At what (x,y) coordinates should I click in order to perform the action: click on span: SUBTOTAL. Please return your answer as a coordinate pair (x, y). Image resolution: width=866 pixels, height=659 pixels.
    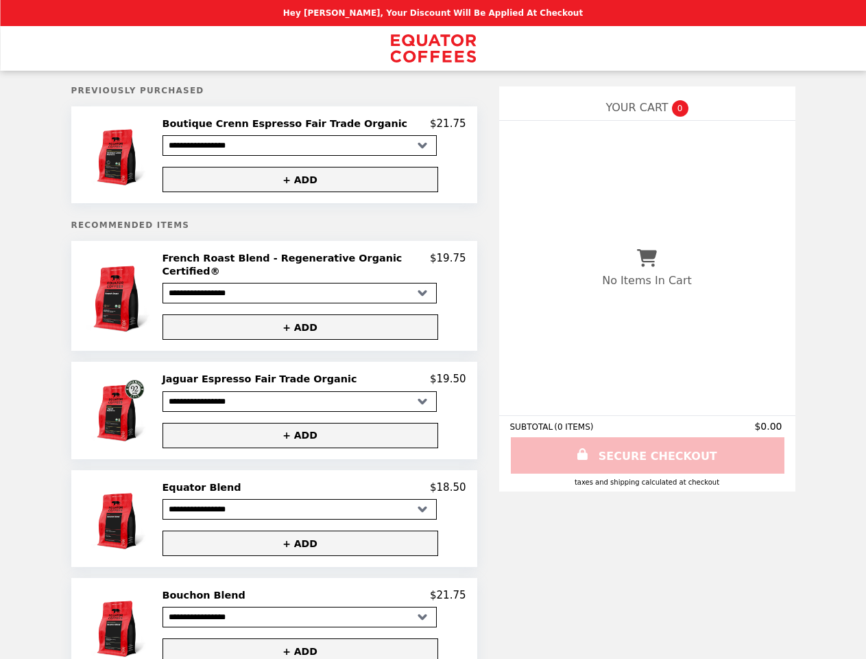
    Looking at the image, I should click on (532, 427).